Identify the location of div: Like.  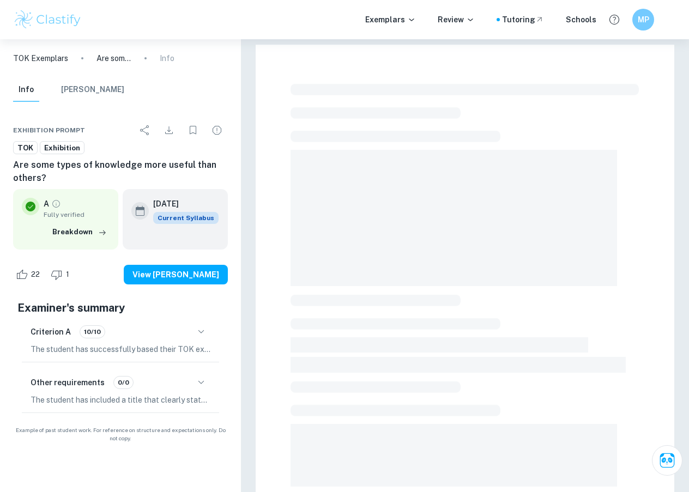
(29, 275).